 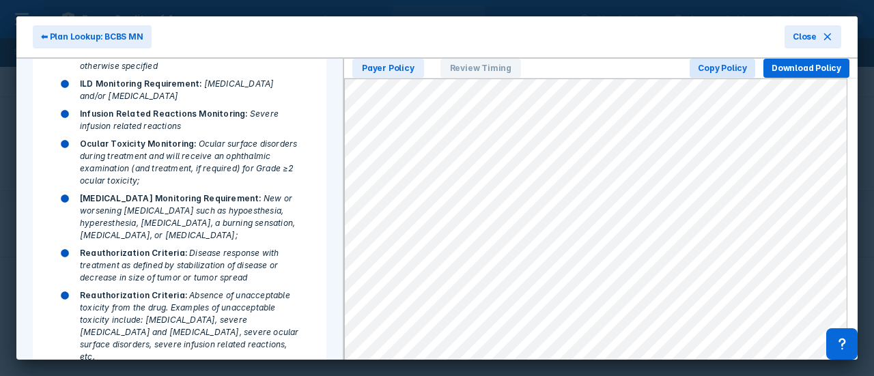 I want to click on button: Download Policy, so click(x=807, y=68).